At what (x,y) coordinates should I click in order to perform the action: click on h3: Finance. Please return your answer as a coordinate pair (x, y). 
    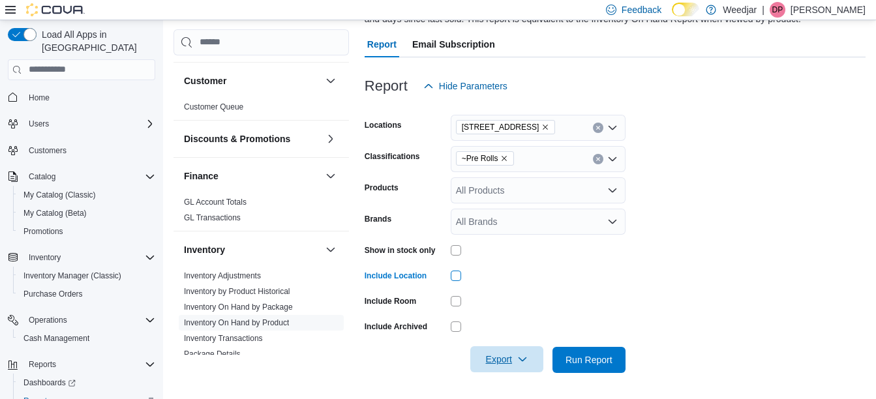
    Looking at the image, I should click on (201, 176).